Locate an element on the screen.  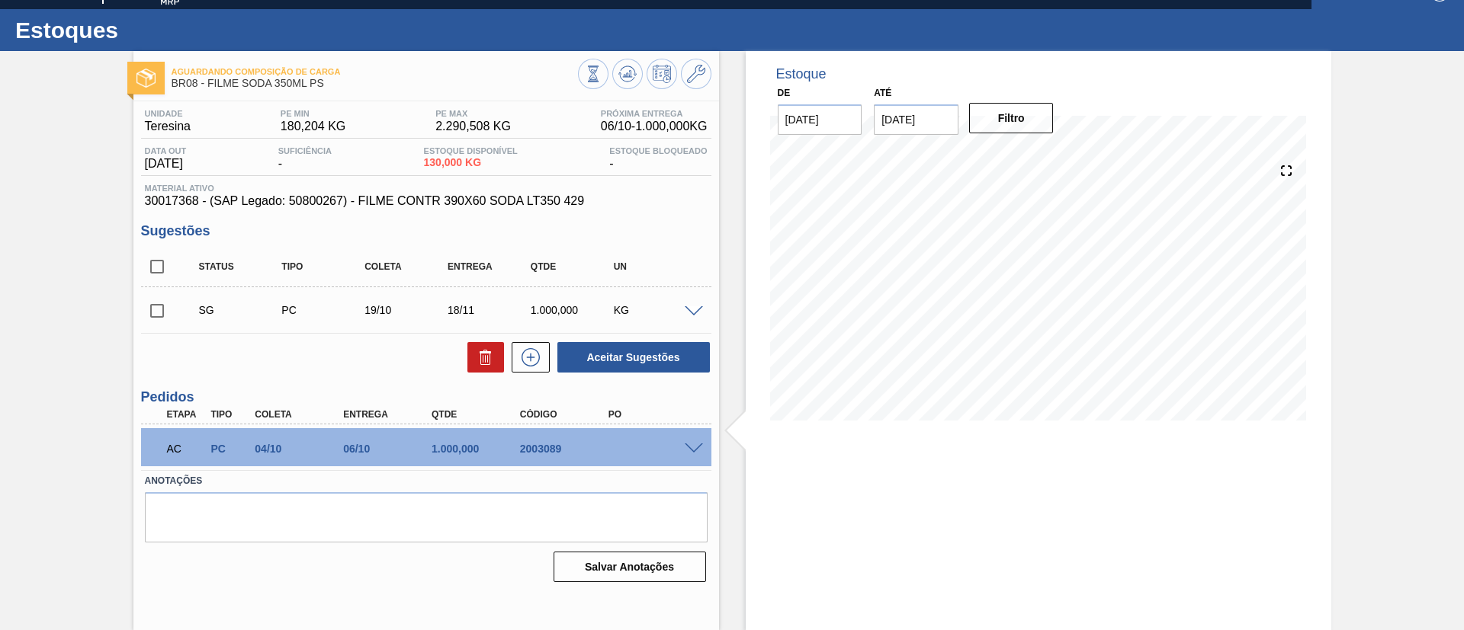
button: Ir ao Master Data / Geral is located at coordinates (696, 74).